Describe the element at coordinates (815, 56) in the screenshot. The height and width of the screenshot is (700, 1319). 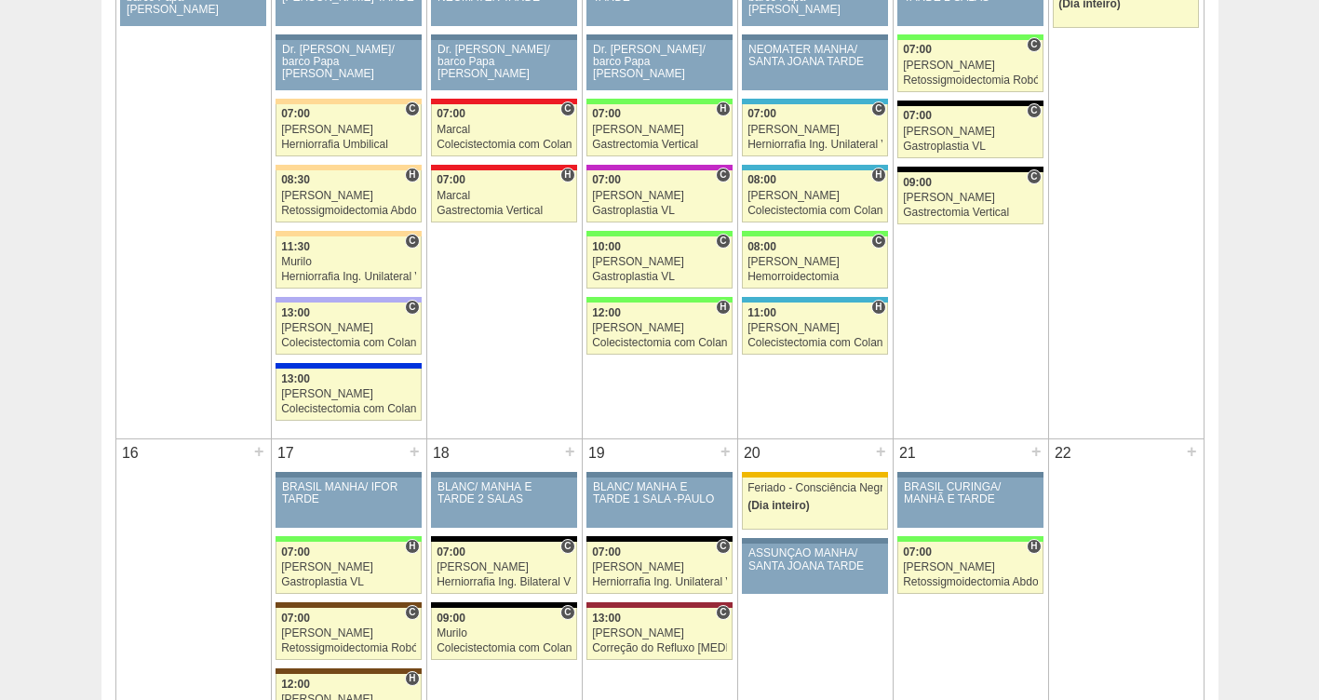
I see `div: NEOMATER MANHÃ/ SANTA JOANA TARDE` at that location.